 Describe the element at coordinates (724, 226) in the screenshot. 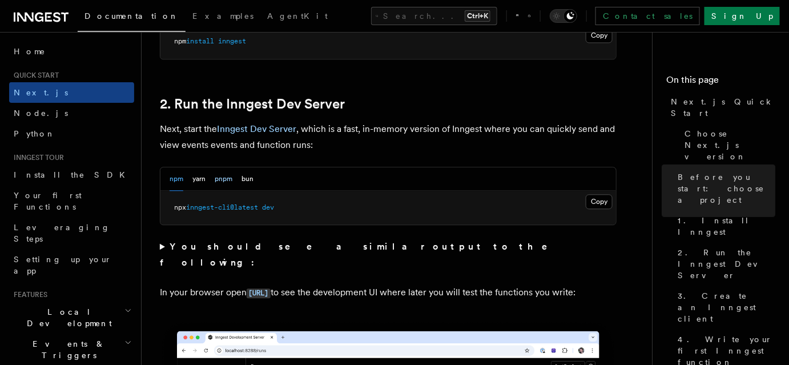

I see `a: 1. Install Inngest` at that location.